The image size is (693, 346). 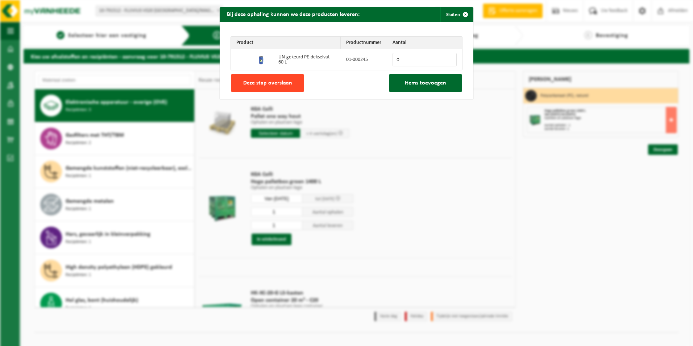 What do you see at coordinates (267, 83) in the screenshot?
I see `span: Deze stap overslaan` at bounding box center [267, 83].